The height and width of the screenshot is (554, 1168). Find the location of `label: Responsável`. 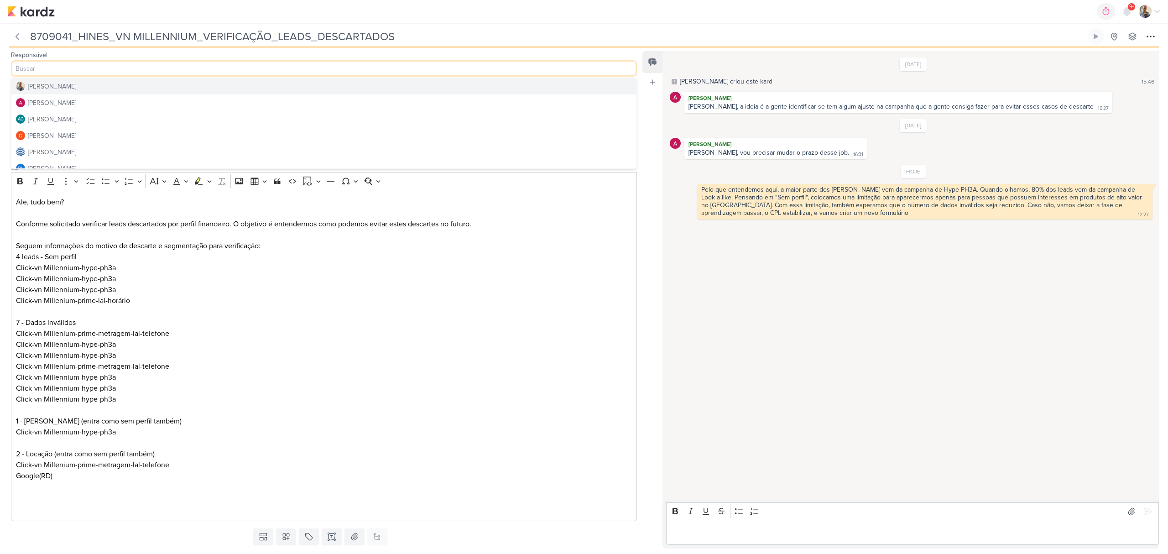

label: Responsável is located at coordinates (29, 55).